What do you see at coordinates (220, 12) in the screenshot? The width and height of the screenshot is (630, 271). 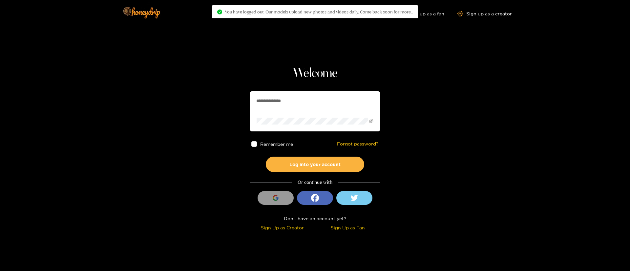 I see `span: check-circle` at bounding box center [220, 12].